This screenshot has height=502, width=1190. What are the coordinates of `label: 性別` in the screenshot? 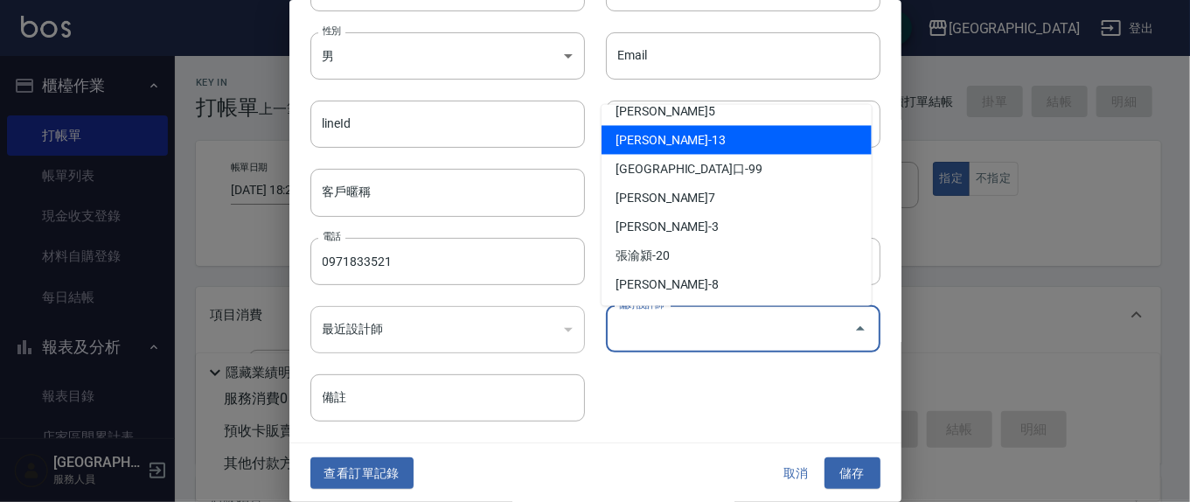 It's located at (331, 31).